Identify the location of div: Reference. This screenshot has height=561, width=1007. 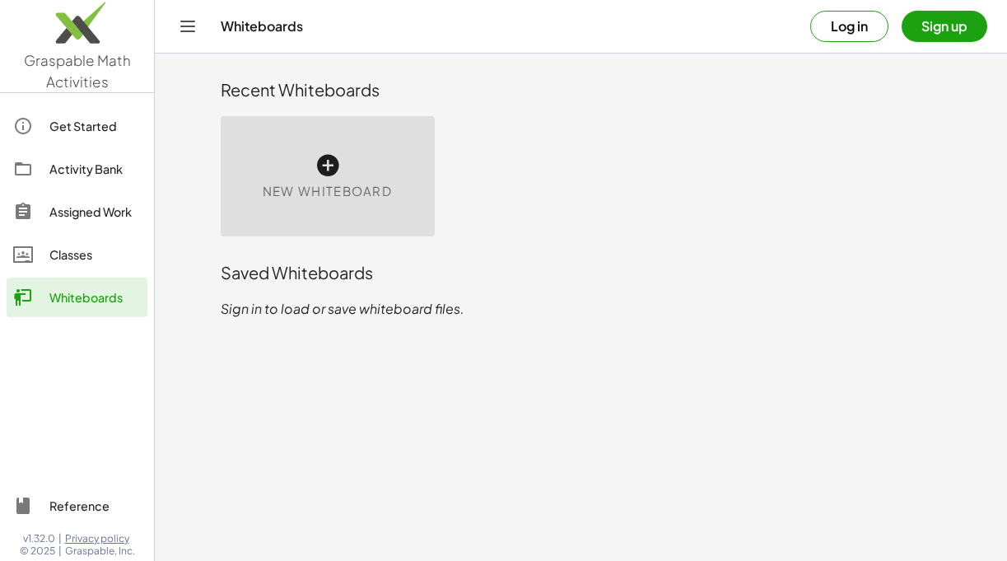
(95, 506).